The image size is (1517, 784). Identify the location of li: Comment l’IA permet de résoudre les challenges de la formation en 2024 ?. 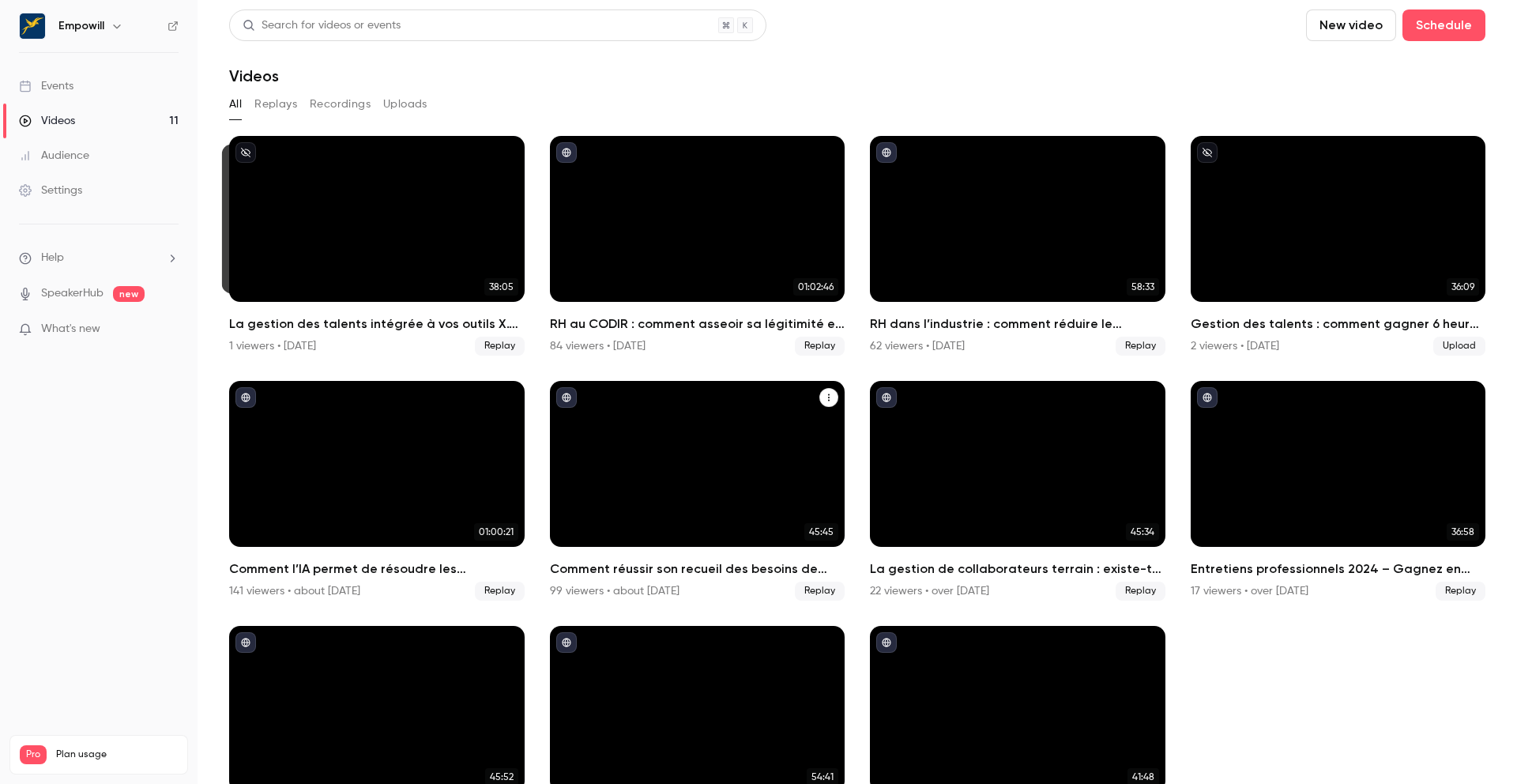
(377, 491).